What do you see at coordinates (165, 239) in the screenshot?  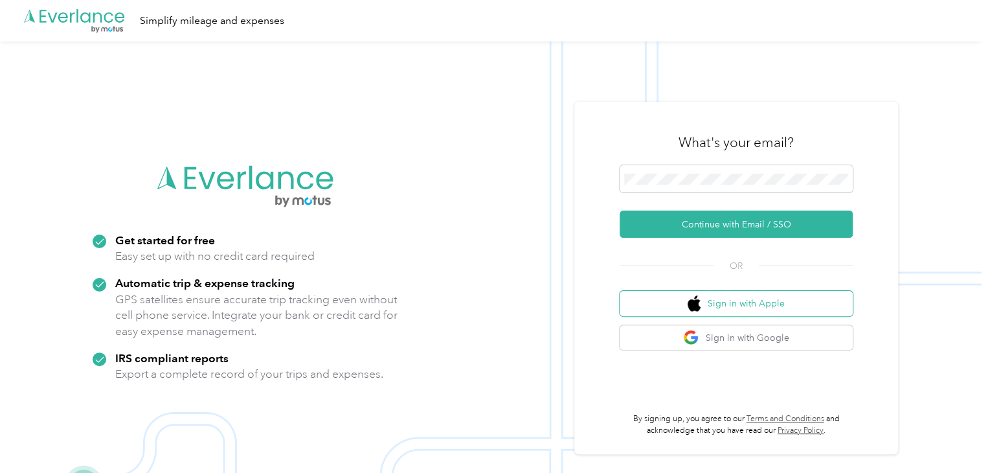 I see `strong: Get started for free` at bounding box center [165, 239].